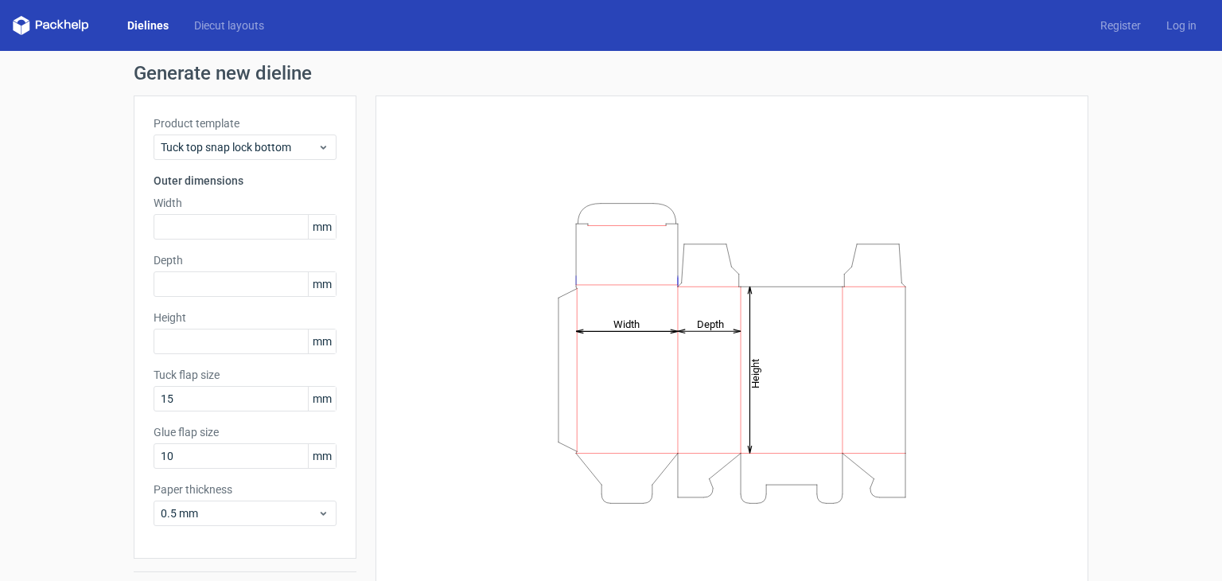 The image size is (1222, 581). Describe the element at coordinates (245, 489) in the screenshot. I see `label: Paper thickness` at that location.